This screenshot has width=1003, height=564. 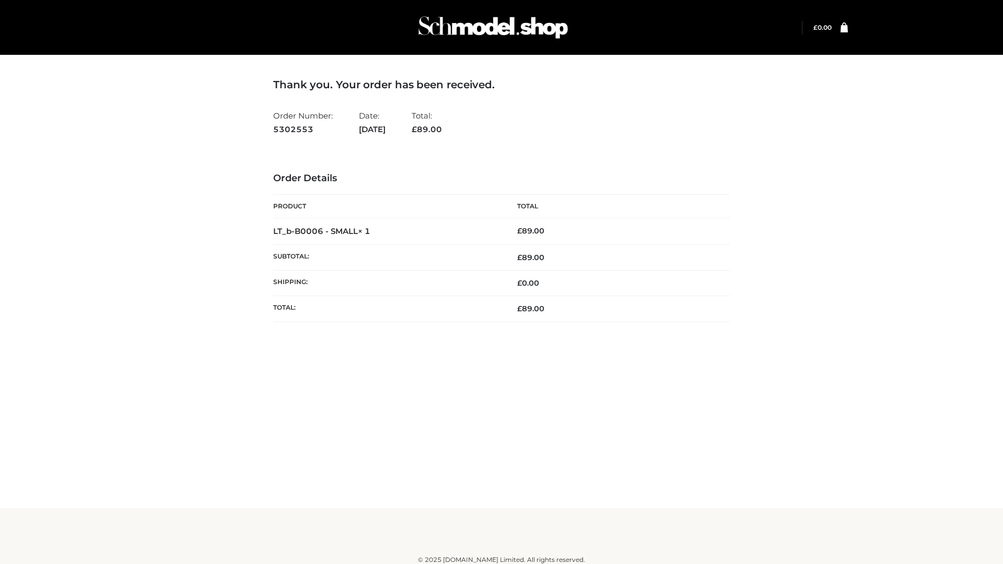 What do you see at coordinates (372, 122) in the screenshot?
I see `li: Date:` at bounding box center [372, 122].